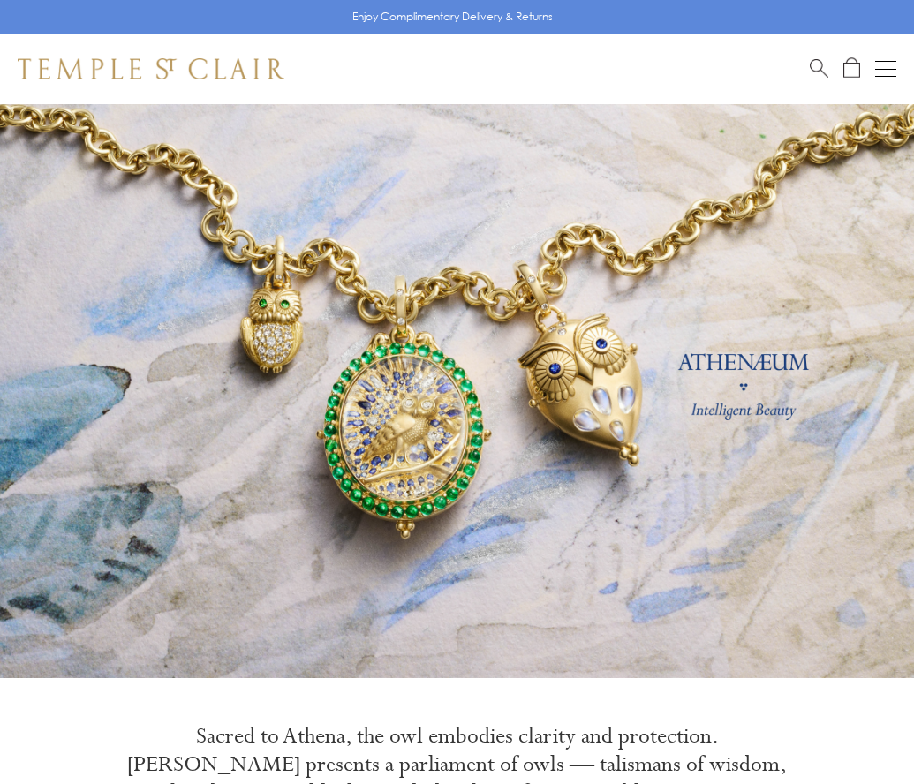 This screenshot has height=784, width=914. Describe the element at coordinates (851, 68) in the screenshot. I see `a: Open Shopping Bag` at that location.